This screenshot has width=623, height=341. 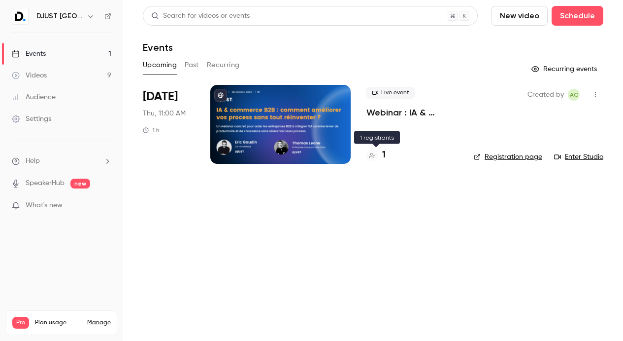 I want to click on span: Created by, so click(x=546, y=95).